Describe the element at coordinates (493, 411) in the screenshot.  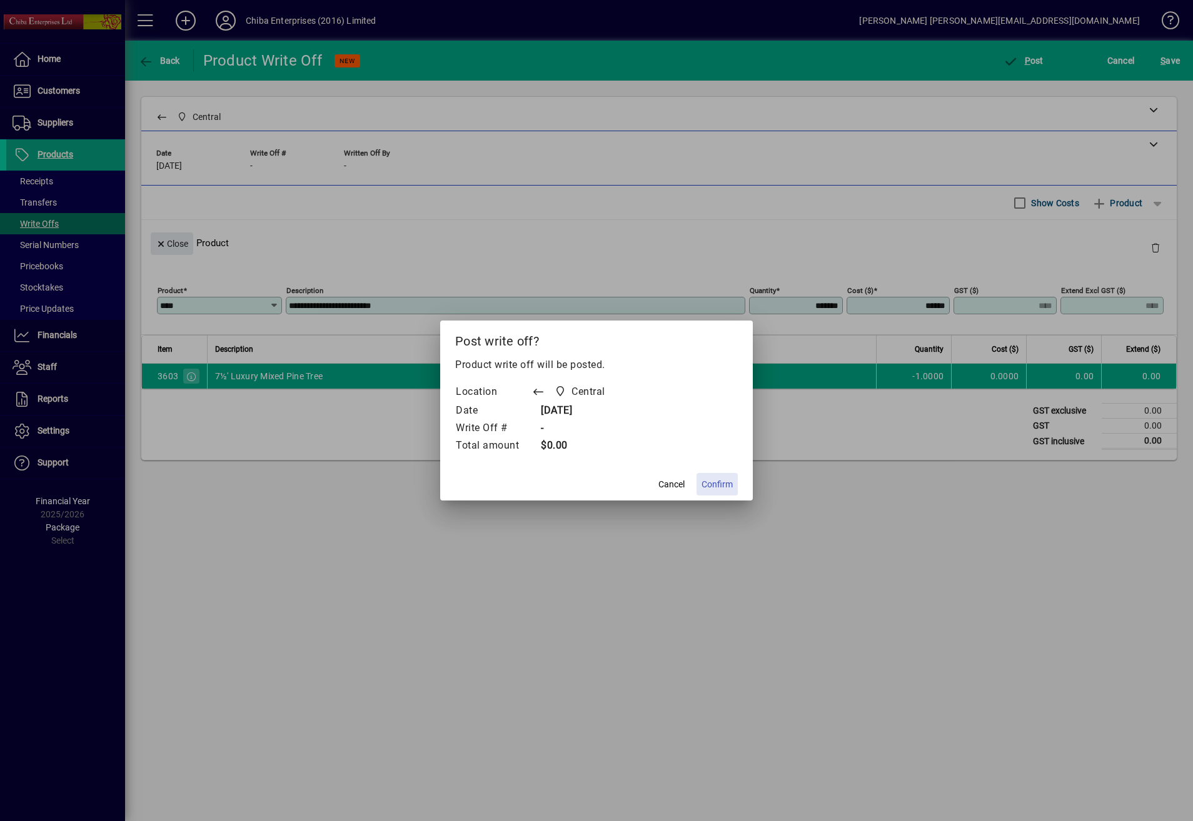
I see `td: Date` at that location.